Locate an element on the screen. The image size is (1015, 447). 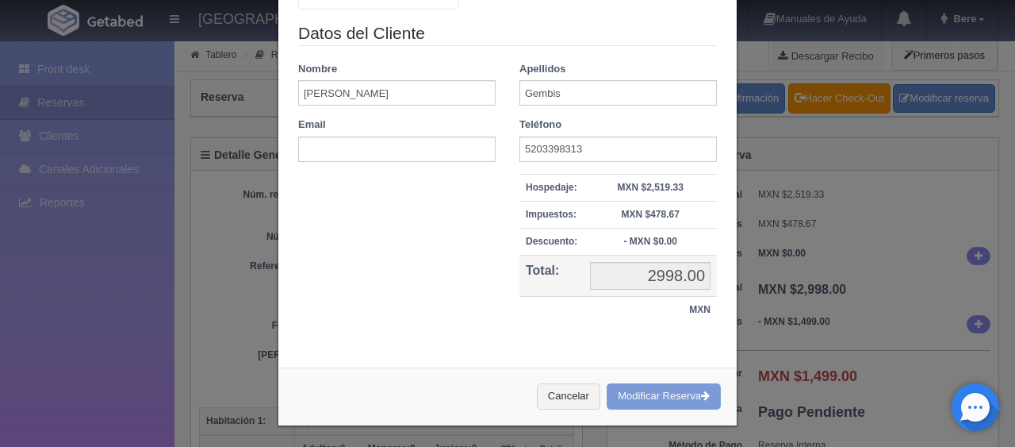
label: Apellidos is located at coordinates (542, 69).